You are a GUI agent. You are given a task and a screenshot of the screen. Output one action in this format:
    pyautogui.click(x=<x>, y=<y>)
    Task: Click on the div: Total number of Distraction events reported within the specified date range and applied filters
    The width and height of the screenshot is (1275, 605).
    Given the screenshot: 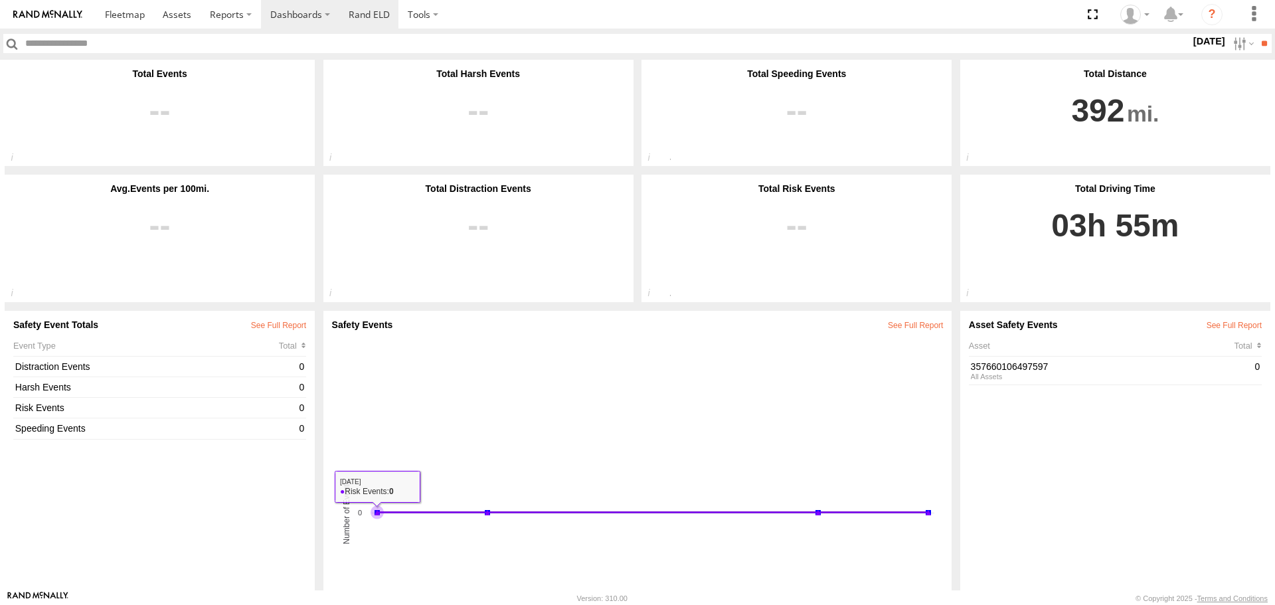 What is the action you would take?
    pyautogui.click(x=337, y=295)
    